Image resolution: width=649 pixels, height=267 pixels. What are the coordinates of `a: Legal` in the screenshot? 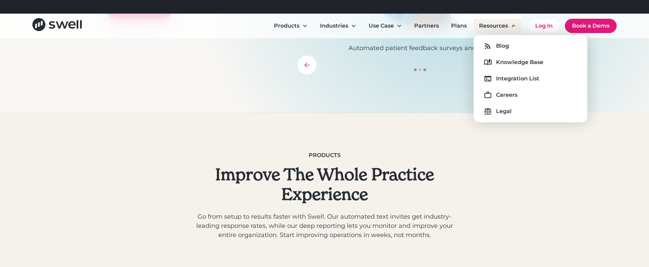 It's located at (530, 111).